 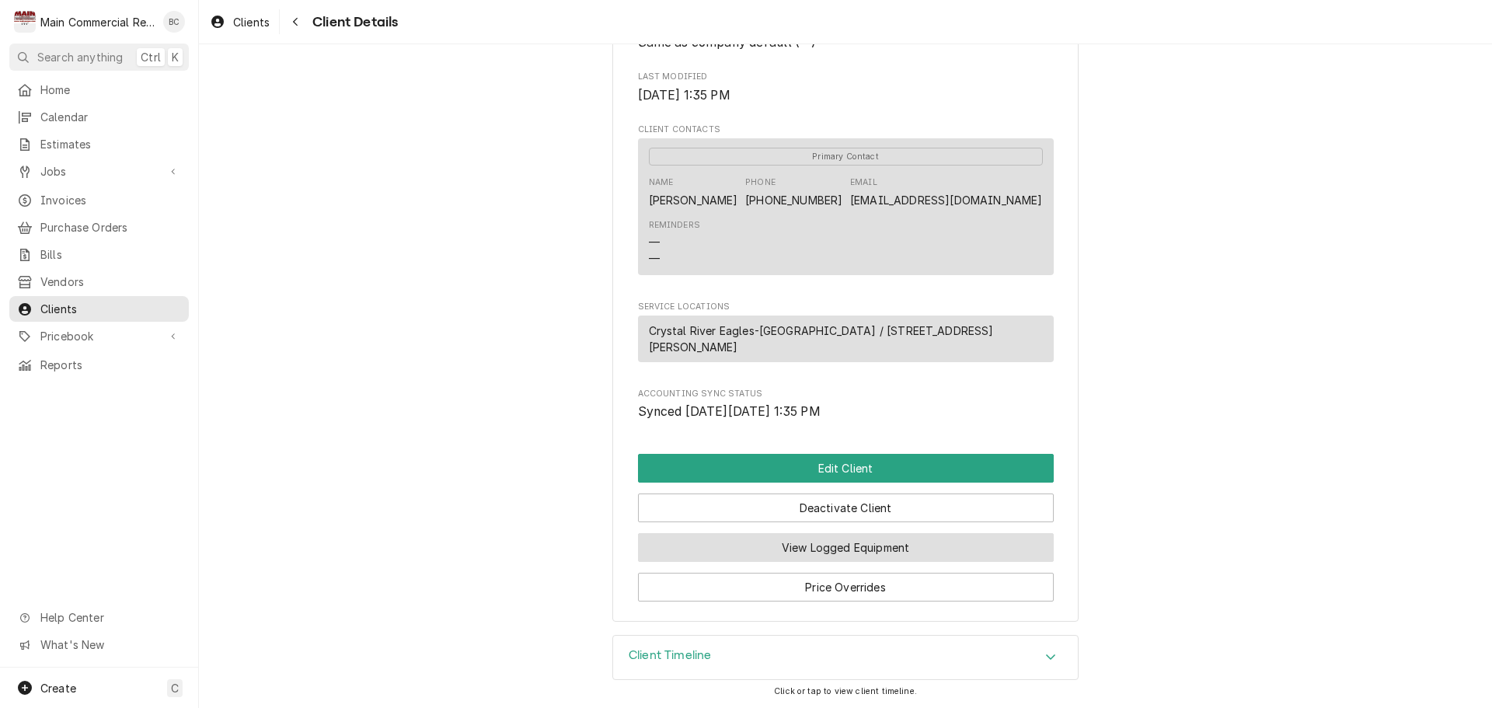 What do you see at coordinates (99, 171) in the screenshot?
I see `span: Jobs` at bounding box center [99, 171].